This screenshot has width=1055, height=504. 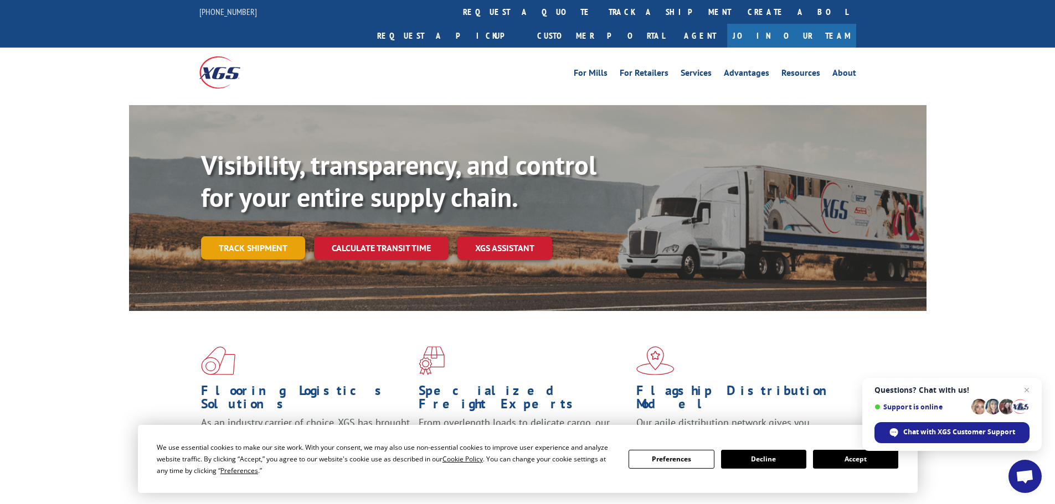 What do you see at coordinates (952, 390) in the screenshot?
I see `span: Questions? Chat with us!` at bounding box center [952, 390].